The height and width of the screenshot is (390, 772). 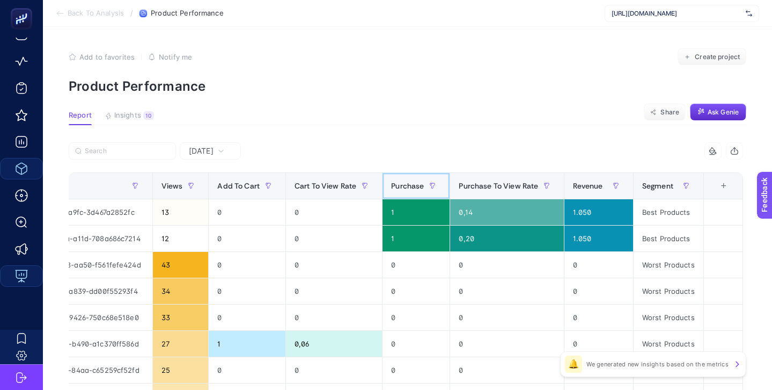 What do you see at coordinates (172, 186) in the screenshot?
I see `span: Views` at bounding box center [172, 186].